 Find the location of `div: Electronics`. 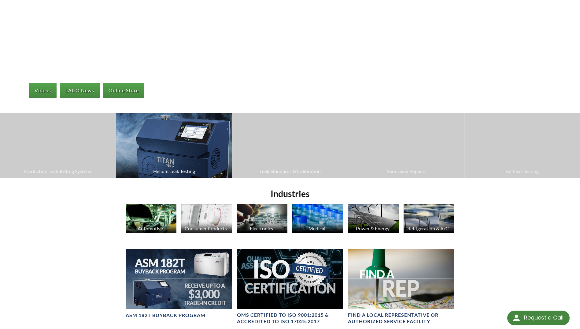

div: Electronics is located at coordinates (262, 228).